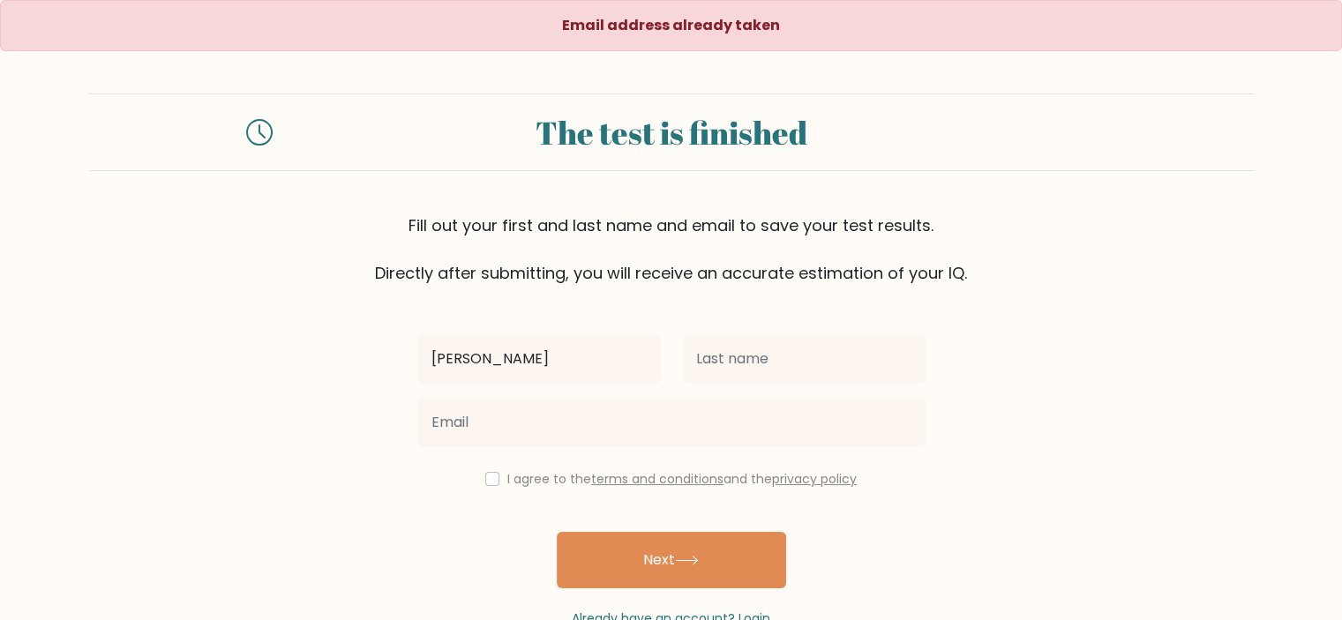 Image resolution: width=1342 pixels, height=620 pixels. What do you see at coordinates (672, 132) in the screenshot?
I see `div: The test is finished` at bounding box center [672, 132].